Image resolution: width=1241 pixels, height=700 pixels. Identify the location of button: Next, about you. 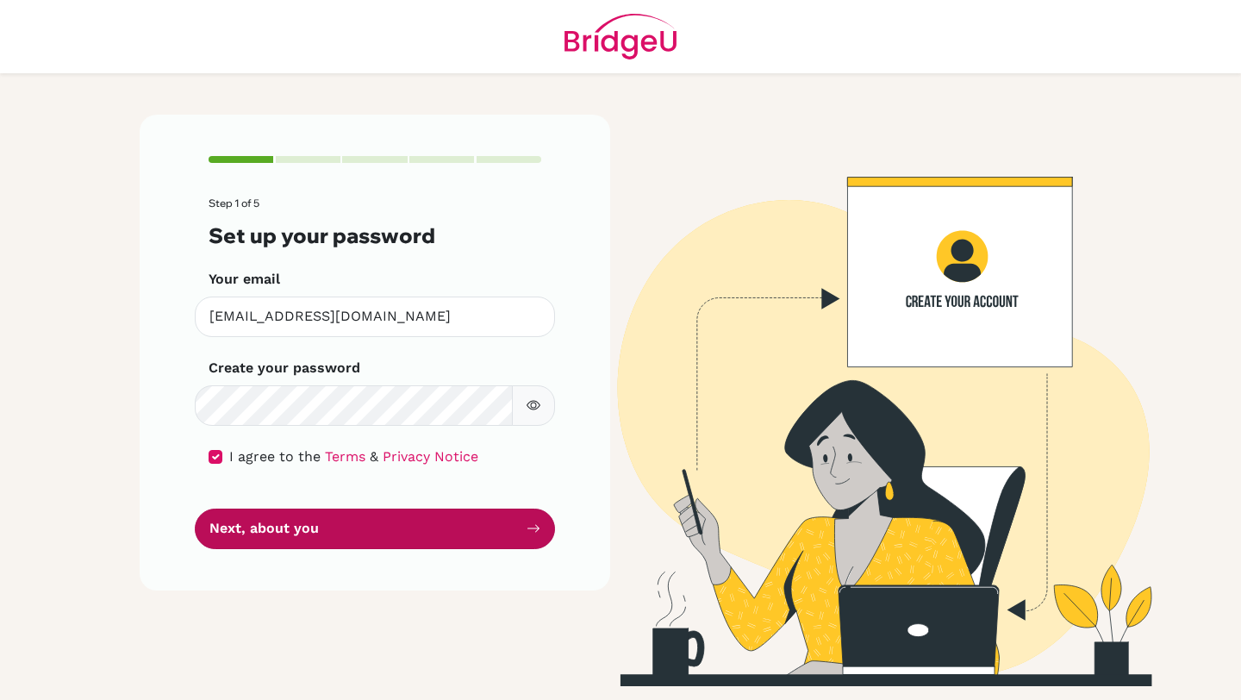
(375, 528).